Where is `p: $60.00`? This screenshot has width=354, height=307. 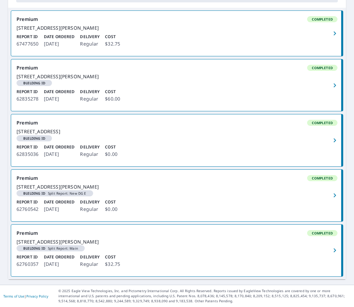 p: $60.00 is located at coordinates (112, 99).